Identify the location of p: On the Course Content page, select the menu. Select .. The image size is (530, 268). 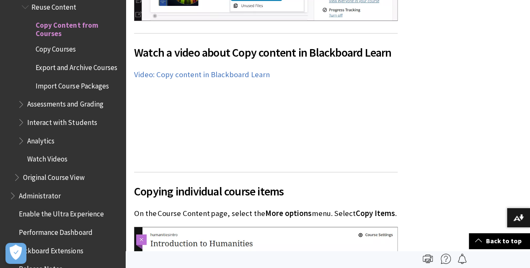
(266, 213).